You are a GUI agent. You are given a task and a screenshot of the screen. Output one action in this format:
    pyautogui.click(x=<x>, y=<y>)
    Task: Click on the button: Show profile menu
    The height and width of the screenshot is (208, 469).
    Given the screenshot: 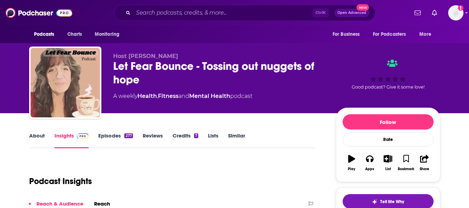 What is the action you would take?
    pyautogui.click(x=456, y=13)
    